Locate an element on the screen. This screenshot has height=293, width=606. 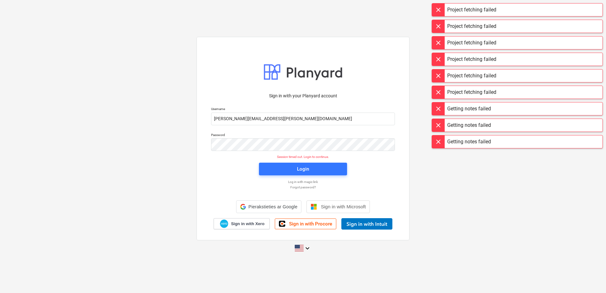
button: Login is located at coordinates (303, 169).